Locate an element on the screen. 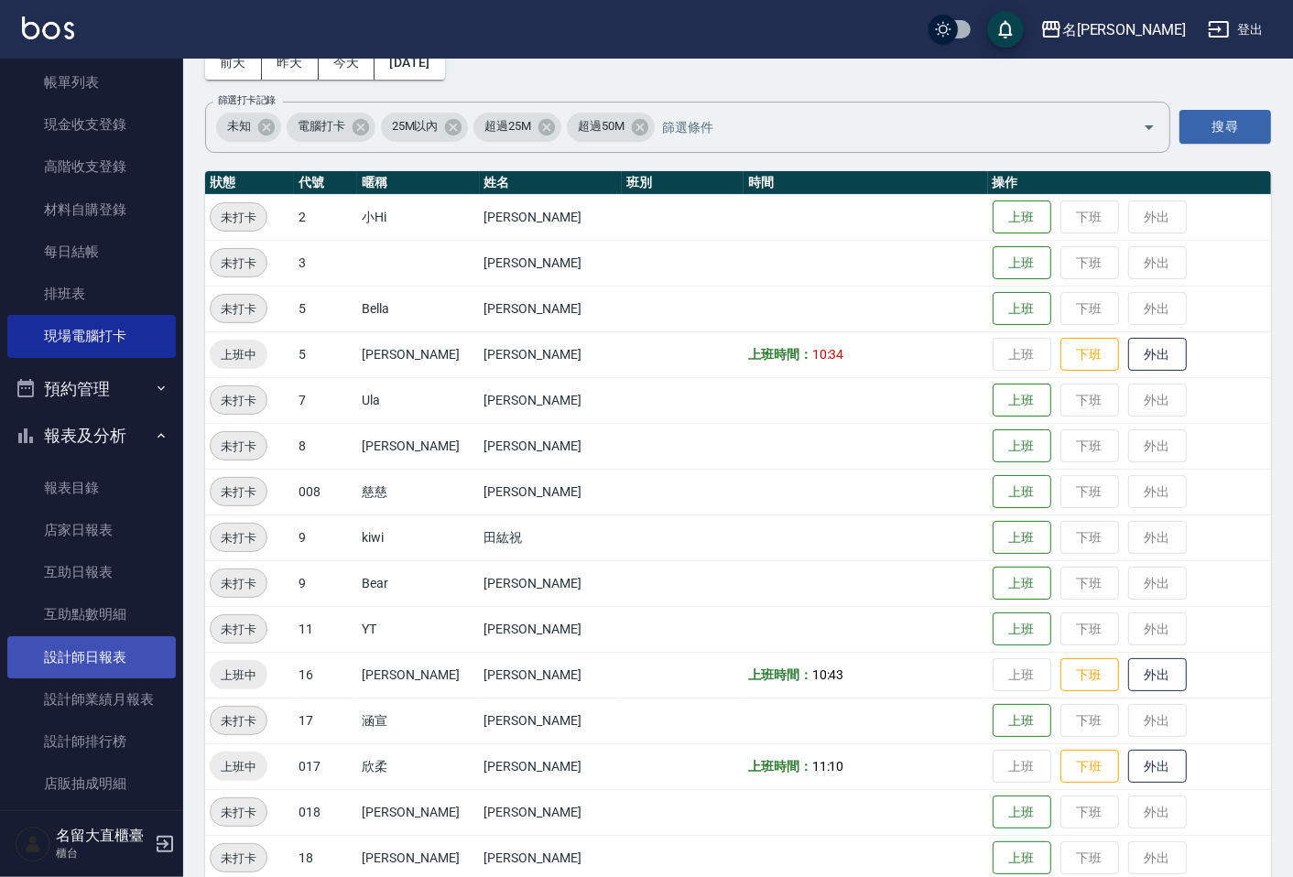 Image resolution: width=1293 pixels, height=877 pixels. span: 11:10 is located at coordinates (828, 767).